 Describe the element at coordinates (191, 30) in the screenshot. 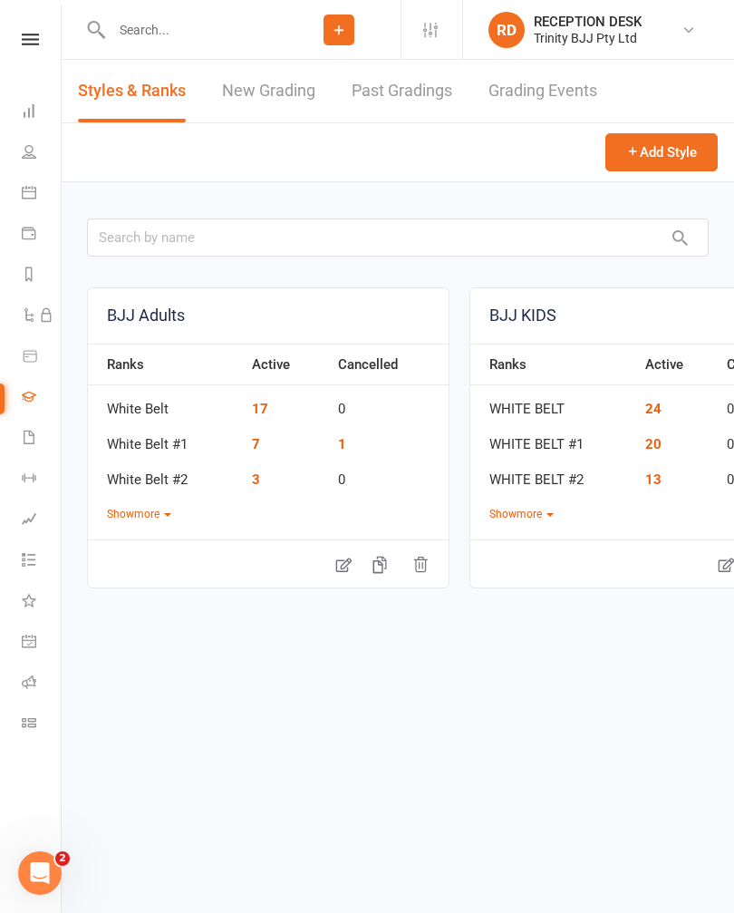

I see `input: Search...` at that location.